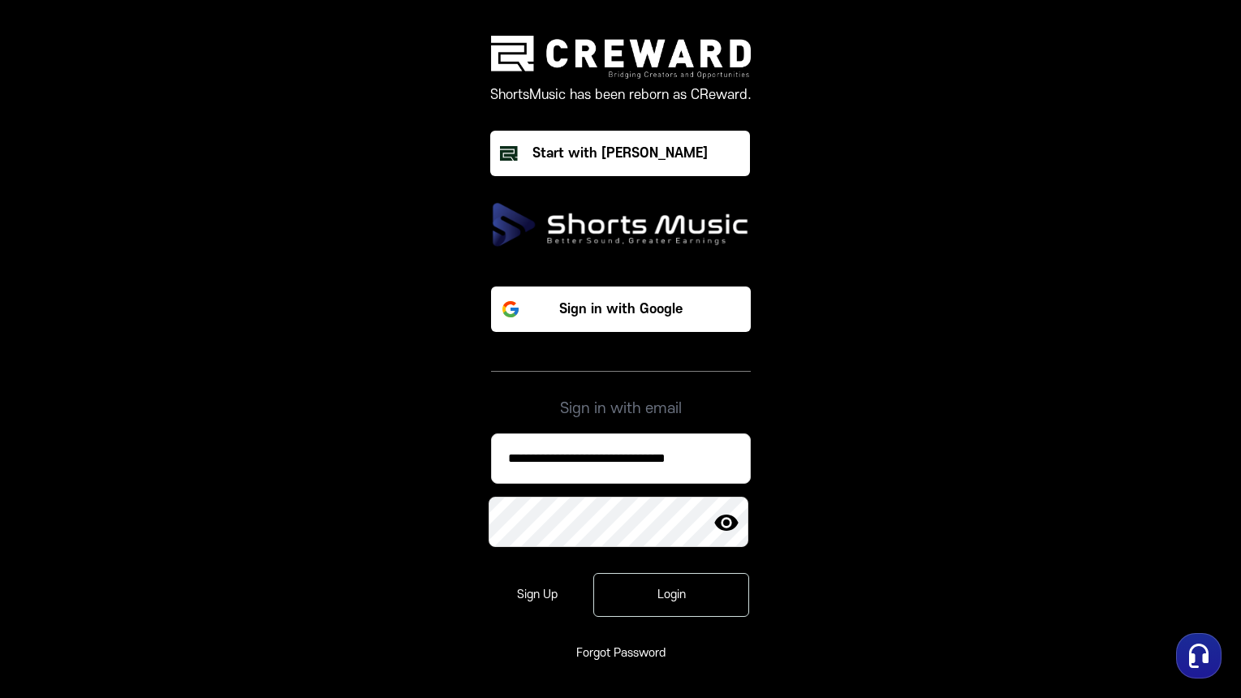 The height and width of the screenshot is (698, 1241). What do you see at coordinates (261, 535) in the screenshot?
I see `a: Settings` at bounding box center [261, 535].